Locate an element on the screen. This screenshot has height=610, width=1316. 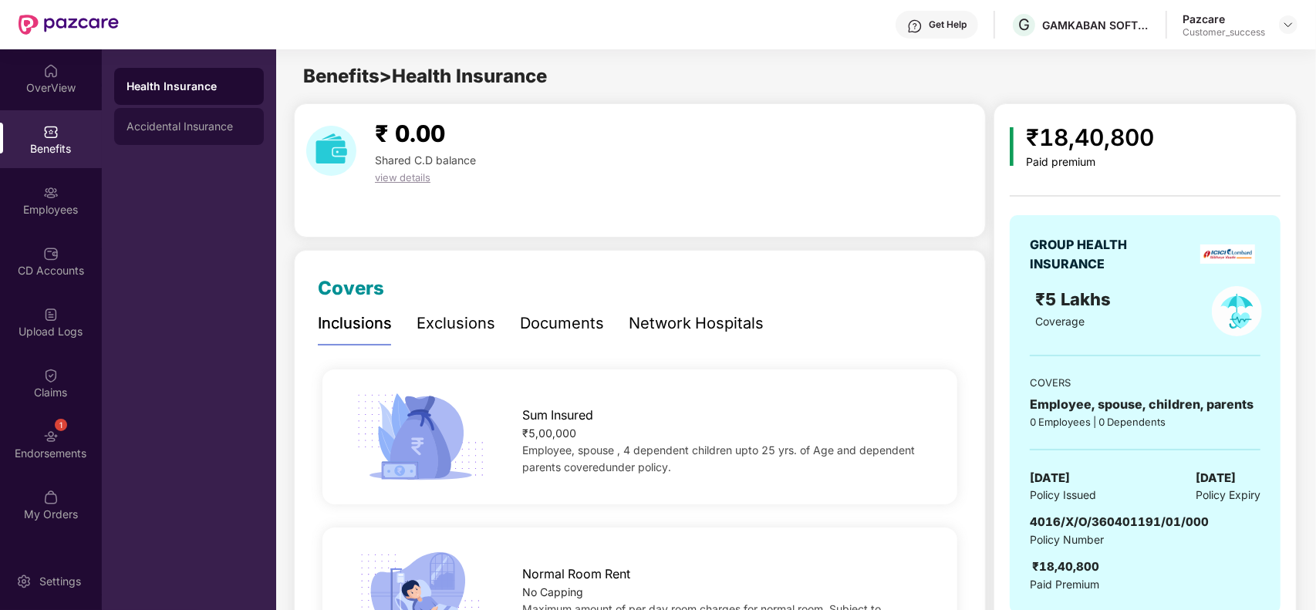
span: ₹5 Lakhs is located at coordinates (1076, 299).